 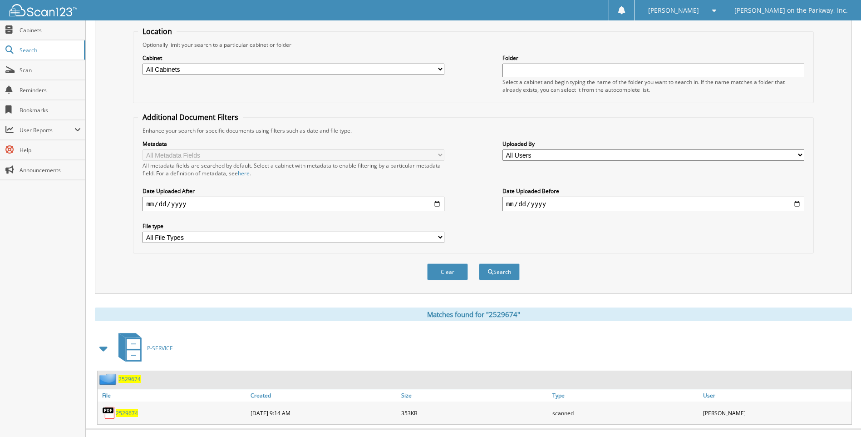 What do you see at coordinates (293, 191) in the screenshot?
I see `label: Date Uploaded After` at bounding box center [293, 191].